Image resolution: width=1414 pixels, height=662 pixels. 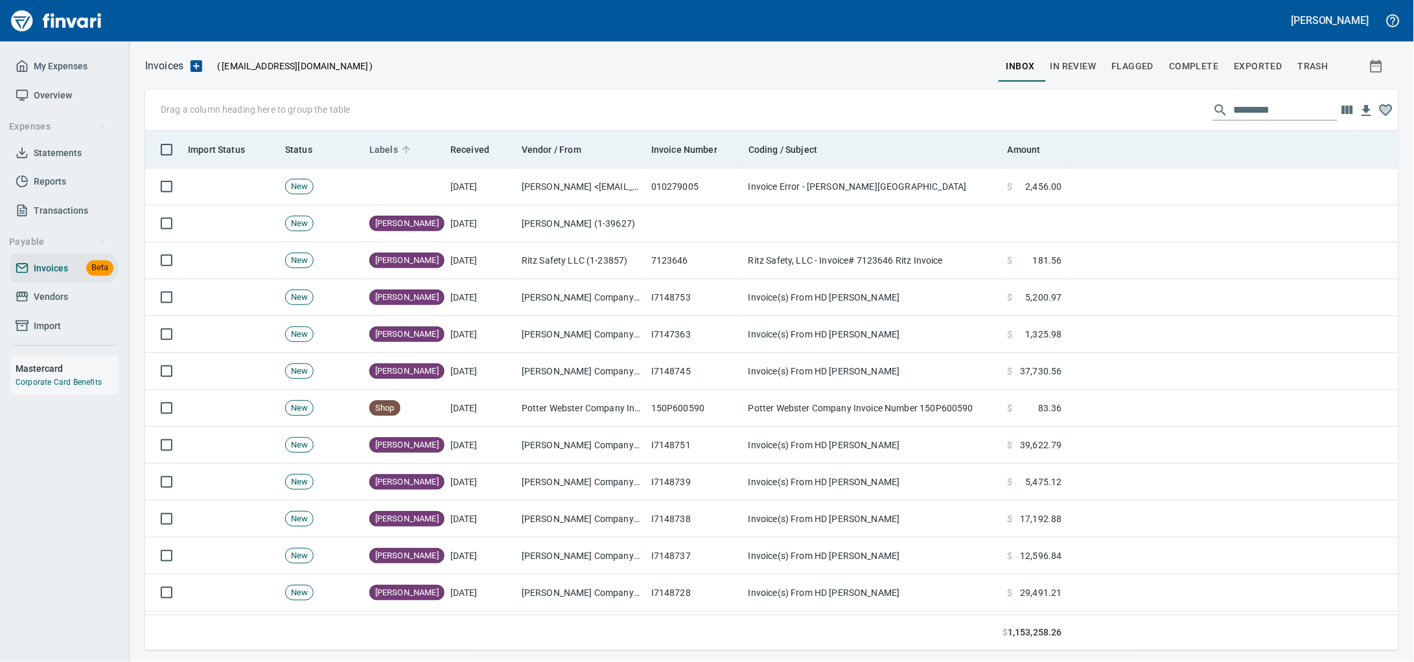 I want to click on span: In Review, so click(x=1073, y=66).